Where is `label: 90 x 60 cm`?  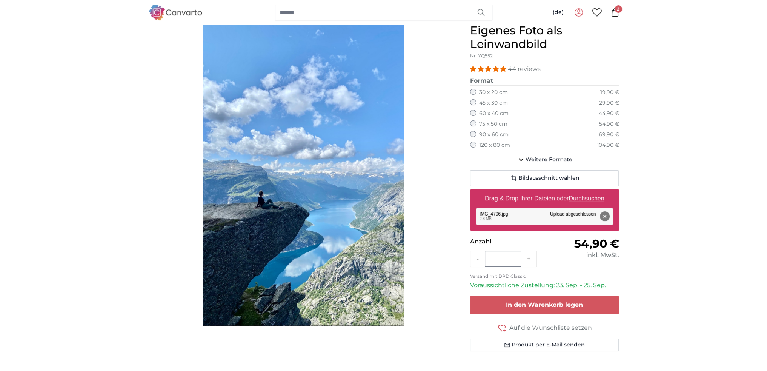 label: 90 x 60 cm is located at coordinates (494, 135).